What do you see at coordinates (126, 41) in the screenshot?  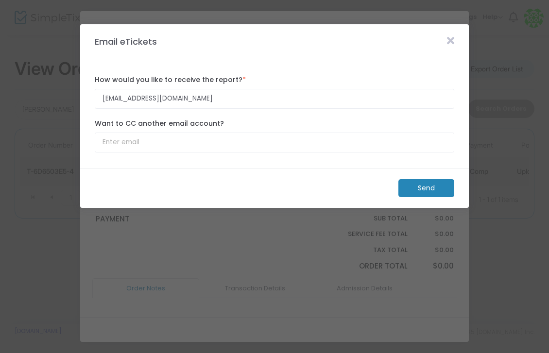 I see `m-panel-title: Email eTickets` at bounding box center [126, 41].